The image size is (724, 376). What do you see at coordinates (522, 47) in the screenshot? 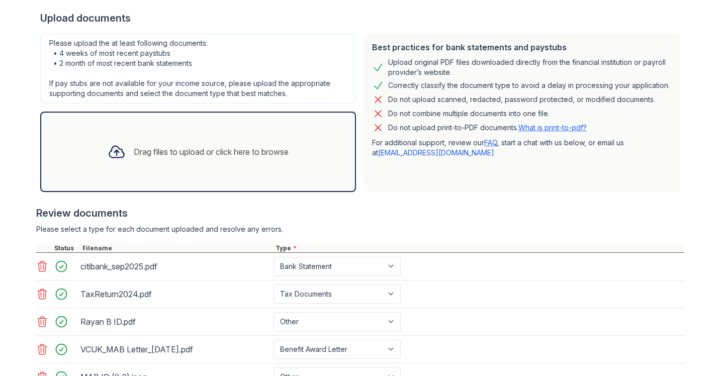
I see `div: Best practices for bank statements and paystubs` at bounding box center [522, 47].